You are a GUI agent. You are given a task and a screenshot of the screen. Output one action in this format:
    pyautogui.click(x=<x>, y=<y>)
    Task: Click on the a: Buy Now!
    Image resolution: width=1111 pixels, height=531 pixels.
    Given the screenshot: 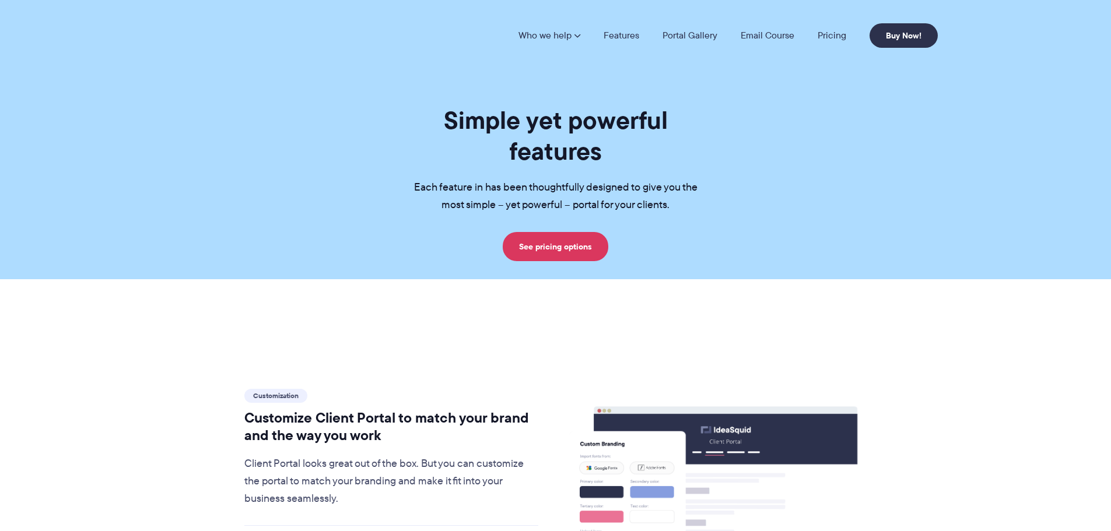 What is the action you would take?
    pyautogui.click(x=903, y=36)
    